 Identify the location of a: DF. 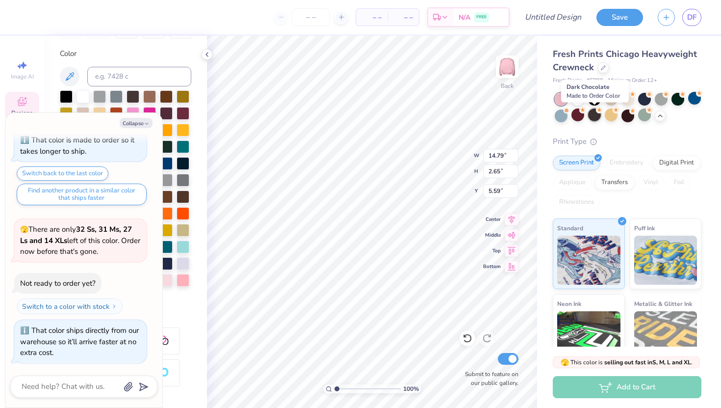
(692, 17).